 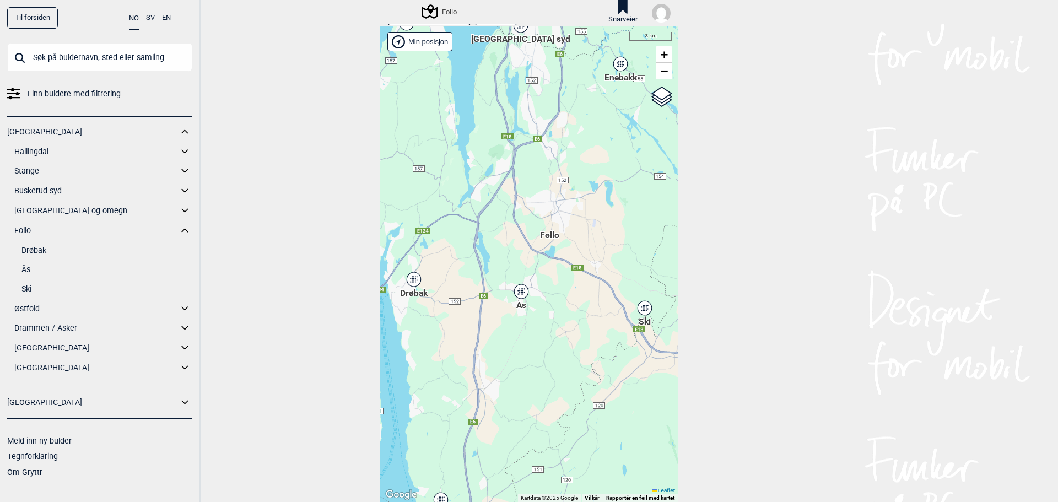 I want to click on div: Ås, so click(x=521, y=291).